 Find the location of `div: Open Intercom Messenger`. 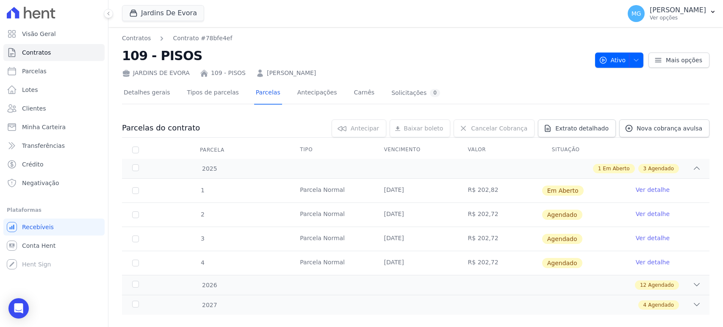

div: Open Intercom Messenger is located at coordinates (19, 308).